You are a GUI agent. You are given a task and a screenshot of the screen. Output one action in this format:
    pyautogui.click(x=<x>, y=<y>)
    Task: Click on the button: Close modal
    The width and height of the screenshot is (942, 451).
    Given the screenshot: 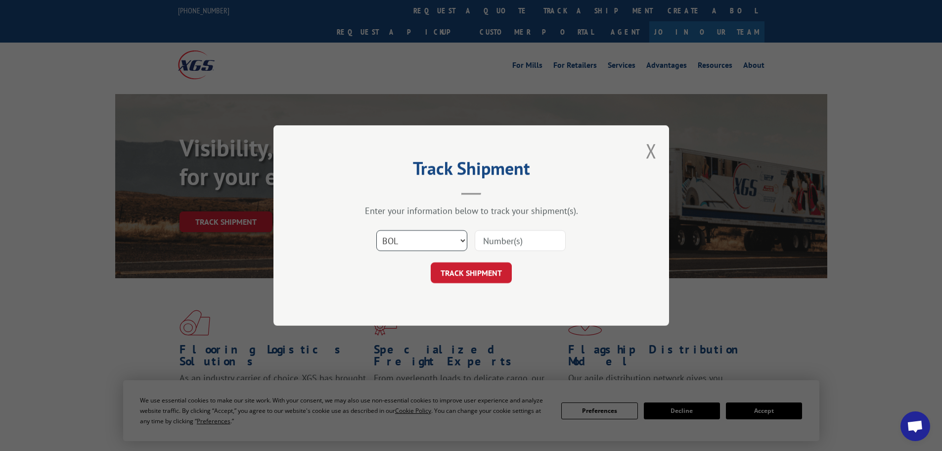 What is the action you would take?
    pyautogui.click(x=651, y=150)
    